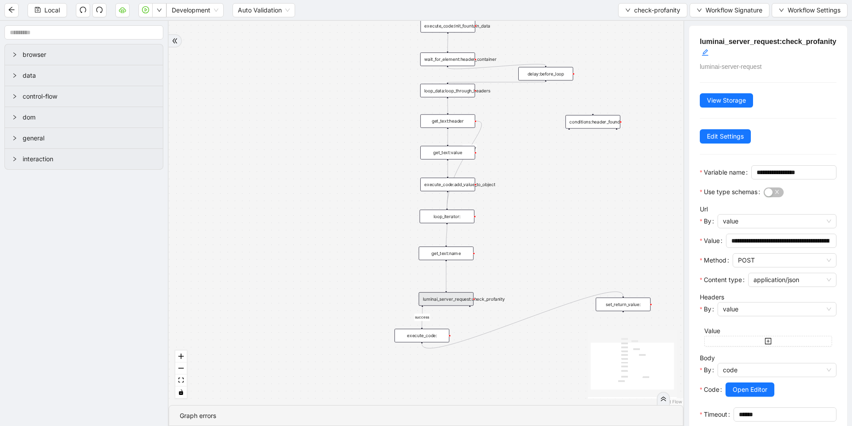 The width and height of the screenshot is (852, 426). I want to click on button: zoom out, so click(181, 368).